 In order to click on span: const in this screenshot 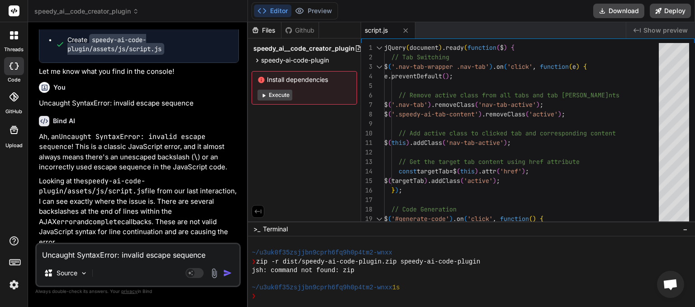, I will do `click(408, 171)`.